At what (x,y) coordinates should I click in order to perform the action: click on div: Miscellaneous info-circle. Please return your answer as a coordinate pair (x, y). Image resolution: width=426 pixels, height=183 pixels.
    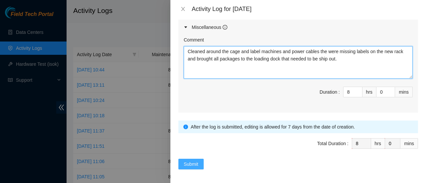
    Looking at the image, I should click on (298, 27).